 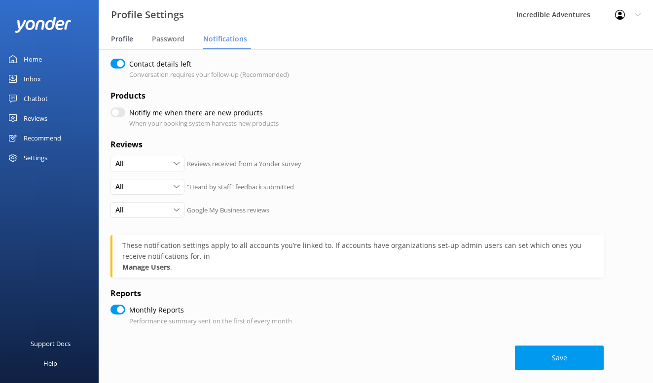 What do you see at coordinates (147, 15) in the screenshot?
I see `h3: Profile Settings` at bounding box center [147, 15].